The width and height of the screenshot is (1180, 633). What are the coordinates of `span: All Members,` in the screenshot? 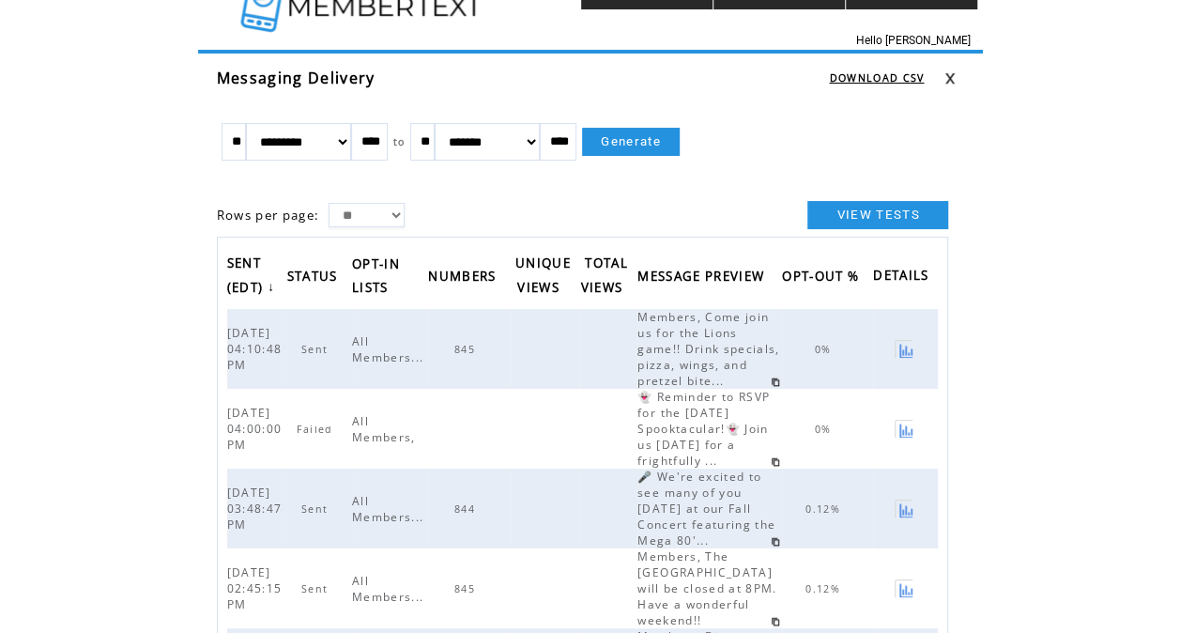 It's located at (386, 429).